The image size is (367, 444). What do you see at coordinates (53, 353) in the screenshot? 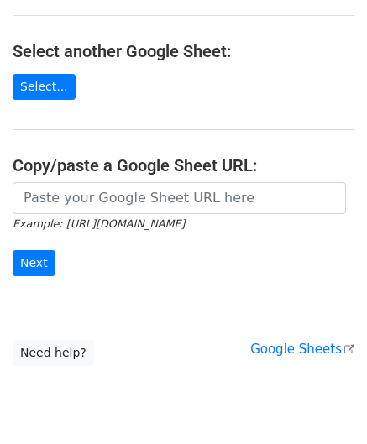
I see `a: Need help?` at bounding box center [53, 353].